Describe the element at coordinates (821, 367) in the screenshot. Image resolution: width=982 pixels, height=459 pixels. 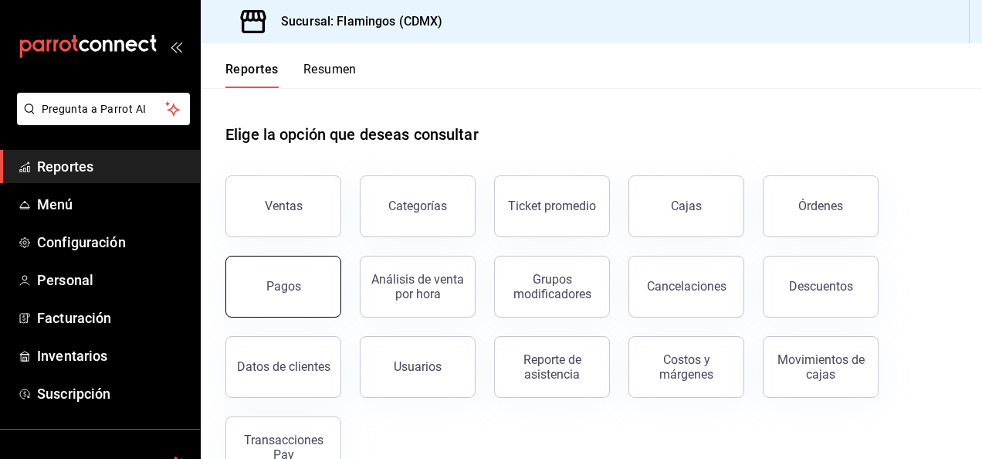
I see `div: Movimientos de cajas` at that location.